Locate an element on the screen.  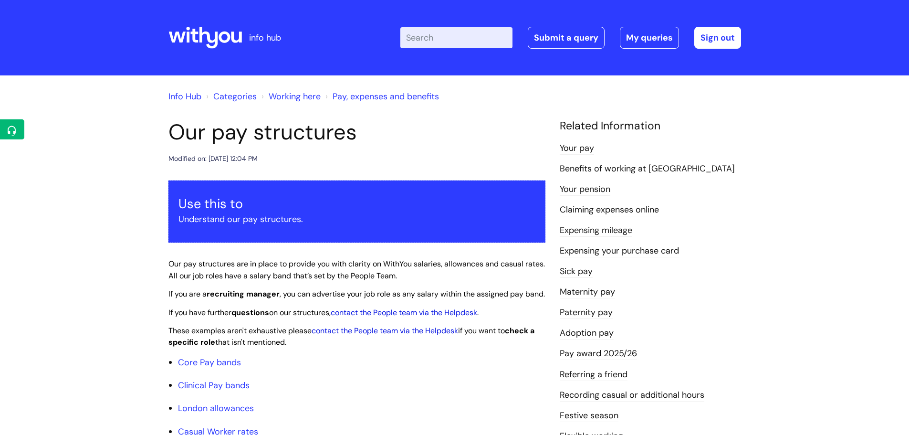
a: Festive season is located at coordinates (589, 415).